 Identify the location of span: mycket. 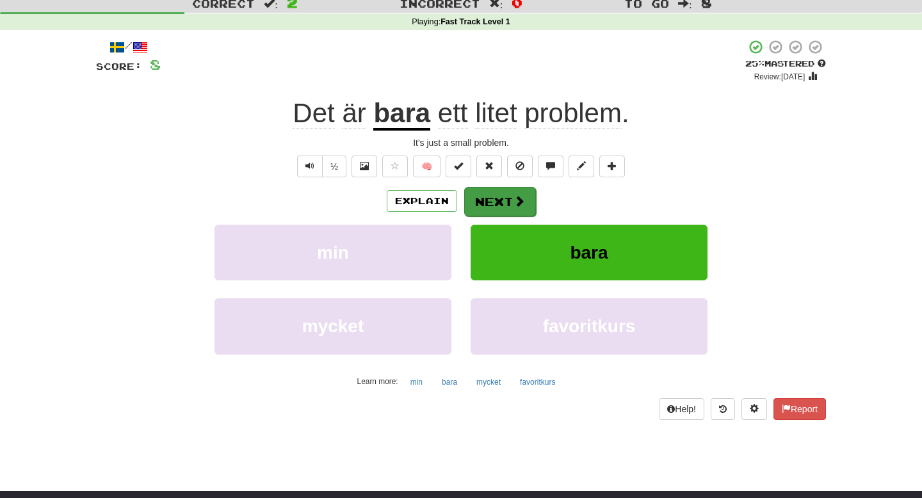
(333, 326).